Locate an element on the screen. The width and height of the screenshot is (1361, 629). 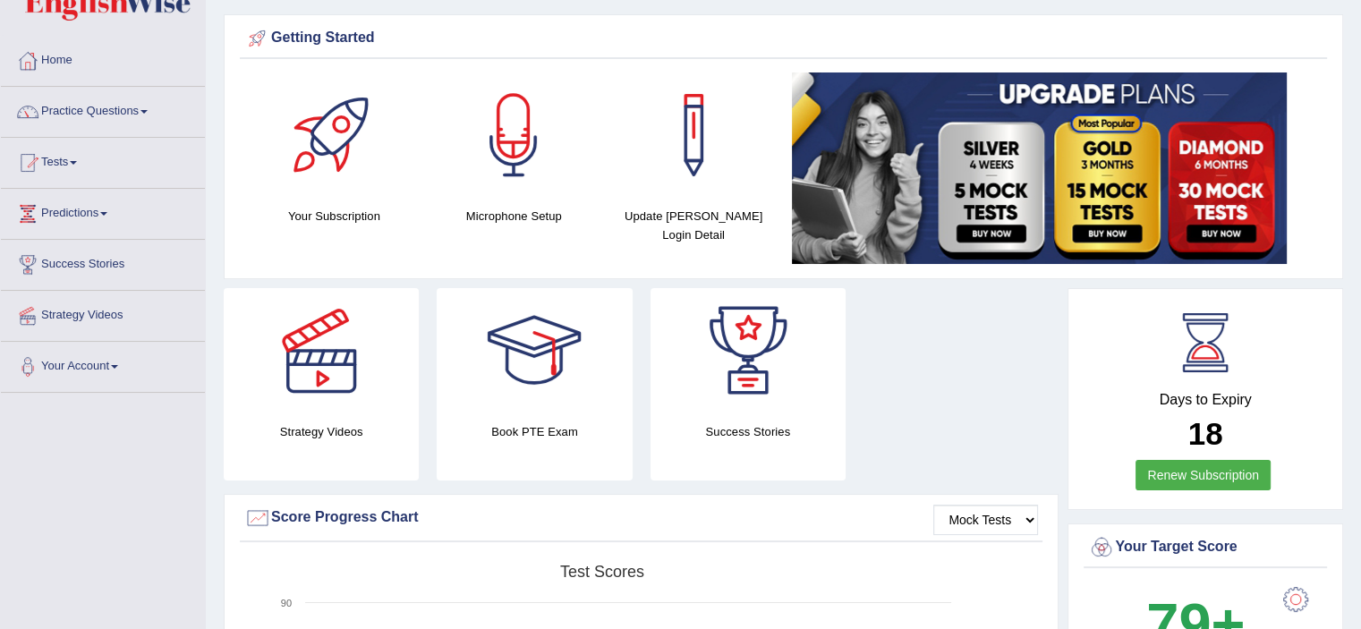
text: 90 is located at coordinates (286, 603).